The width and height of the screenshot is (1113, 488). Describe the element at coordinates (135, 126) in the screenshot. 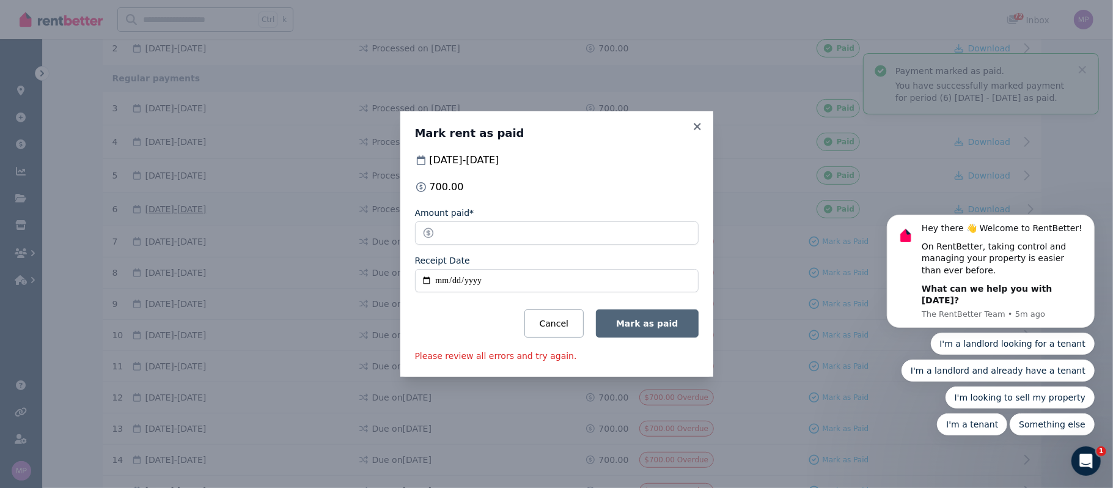

I see `div: Hey there 👋 Welcome to RentBetter!` at that location.